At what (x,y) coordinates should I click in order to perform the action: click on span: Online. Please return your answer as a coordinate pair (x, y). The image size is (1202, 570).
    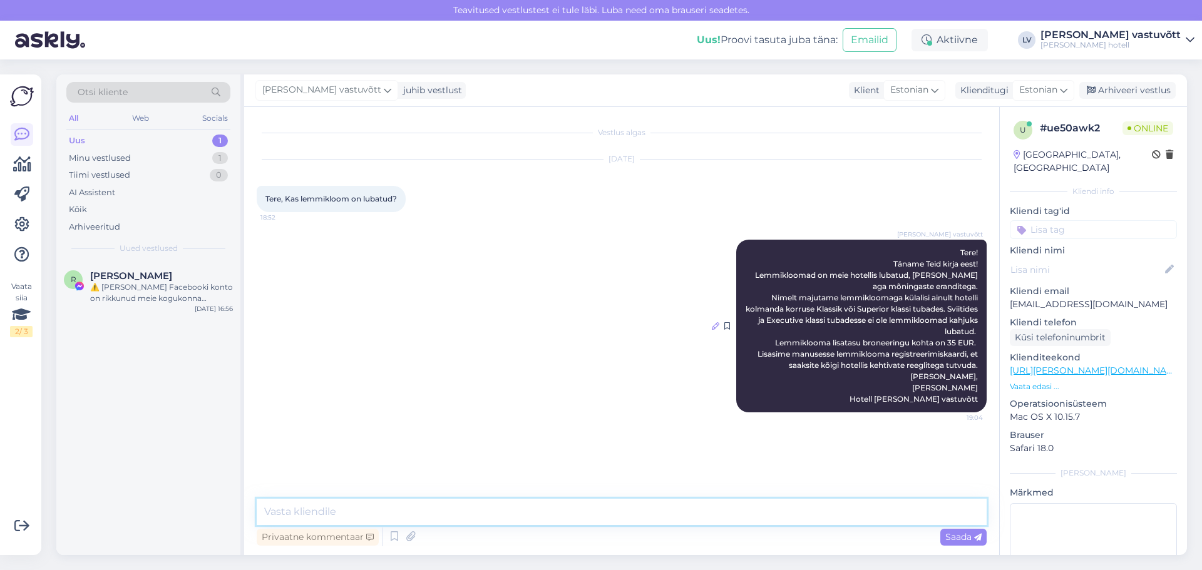
    Looking at the image, I should click on (1147, 128).